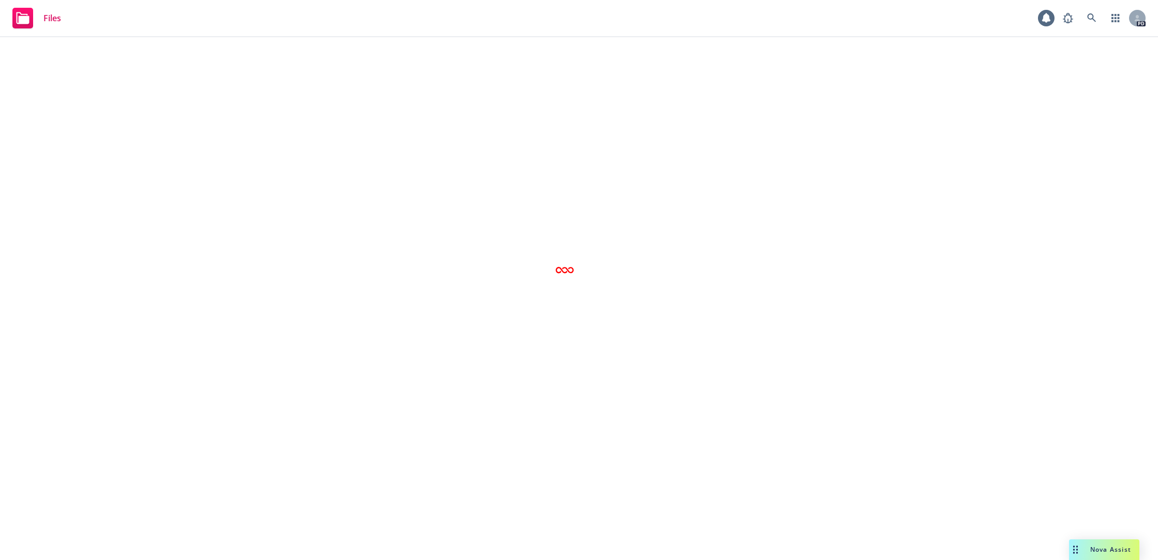 Image resolution: width=1158 pixels, height=560 pixels. What do you see at coordinates (52, 18) in the screenshot?
I see `span: Files` at bounding box center [52, 18].